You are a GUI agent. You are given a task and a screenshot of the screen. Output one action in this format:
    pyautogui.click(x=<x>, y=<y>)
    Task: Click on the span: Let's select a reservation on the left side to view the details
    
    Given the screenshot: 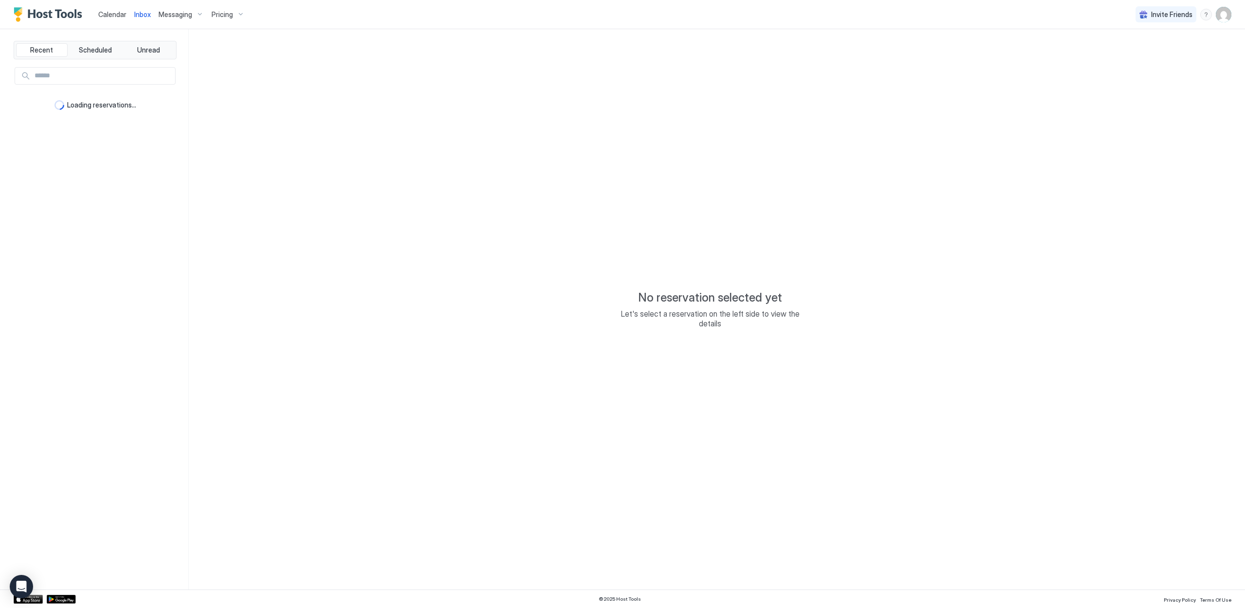 What is the action you would take?
    pyautogui.click(x=710, y=319)
    